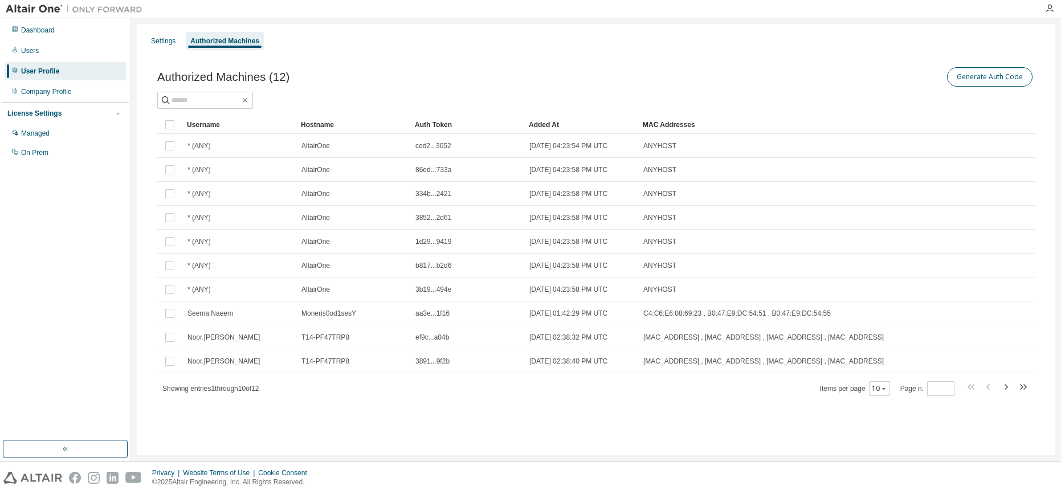 This screenshot has height=494, width=1061. What do you see at coordinates (329, 313) in the screenshot?
I see `span: Moneris0od1sesY` at bounding box center [329, 313].